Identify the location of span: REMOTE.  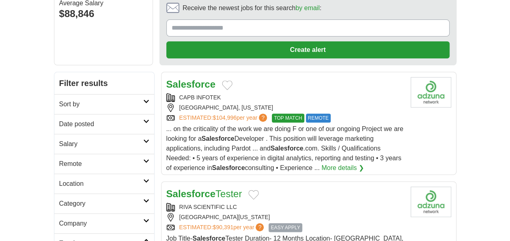
(318, 118).